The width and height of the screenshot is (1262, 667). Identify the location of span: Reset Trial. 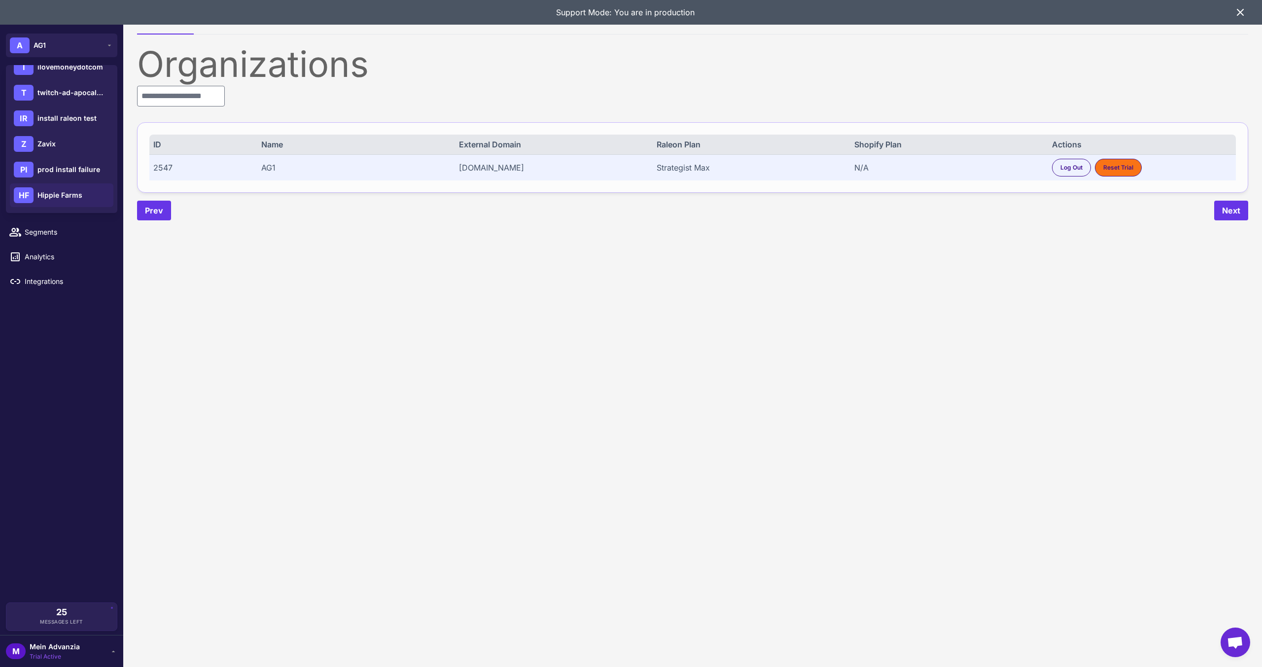
(1118, 168).